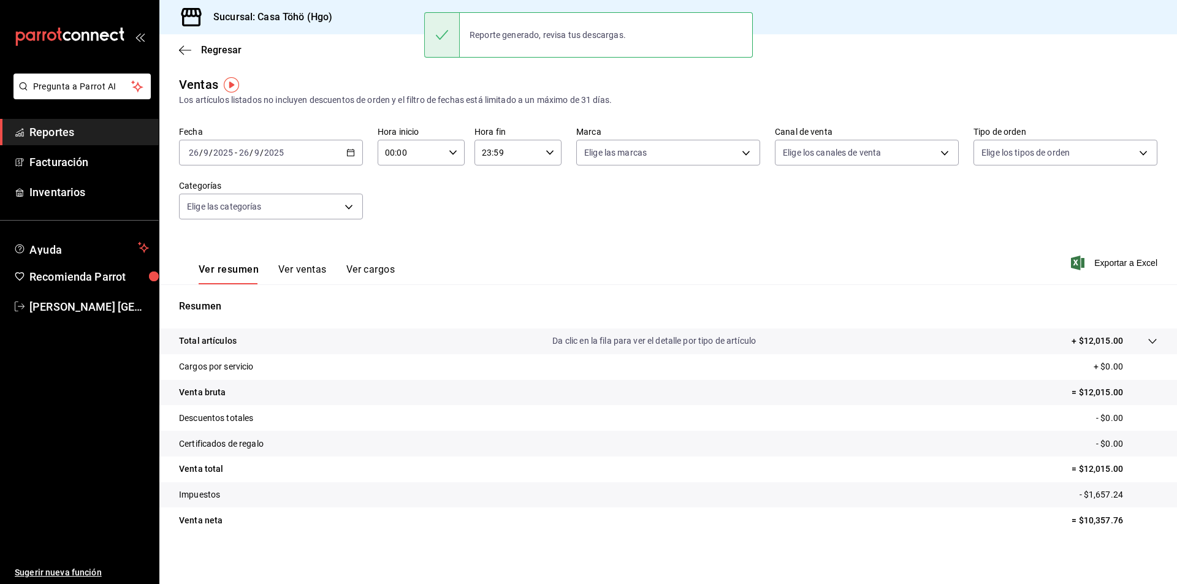  What do you see at coordinates (1065, 132) in the screenshot?
I see `label: Tipo de orden` at bounding box center [1065, 132].